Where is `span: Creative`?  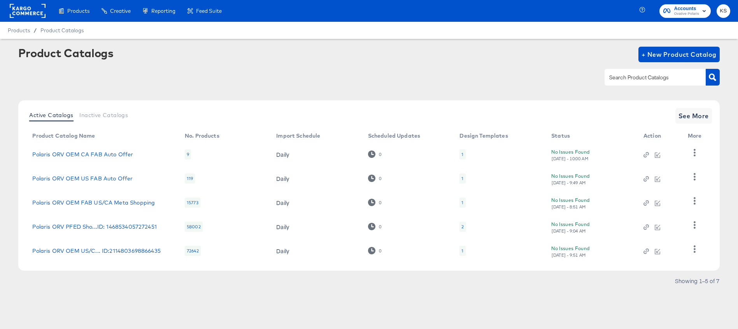
span: Creative is located at coordinates (120, 11).